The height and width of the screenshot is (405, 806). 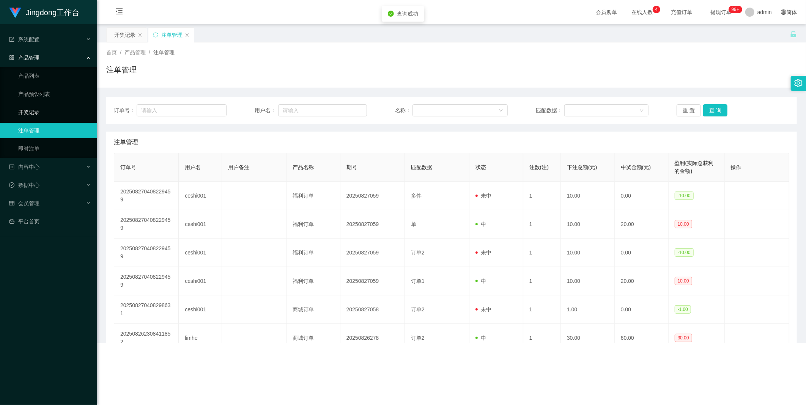 What do you see at coordinates (24, 204) in the screenshot?
I see `span: 会员管理` at bounding box center [24, 204].